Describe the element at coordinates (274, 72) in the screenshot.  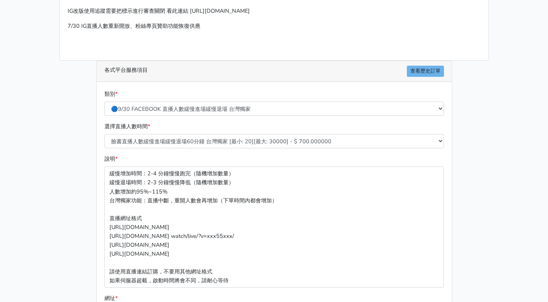
I see `div: 各式平台服務項目` at that location.